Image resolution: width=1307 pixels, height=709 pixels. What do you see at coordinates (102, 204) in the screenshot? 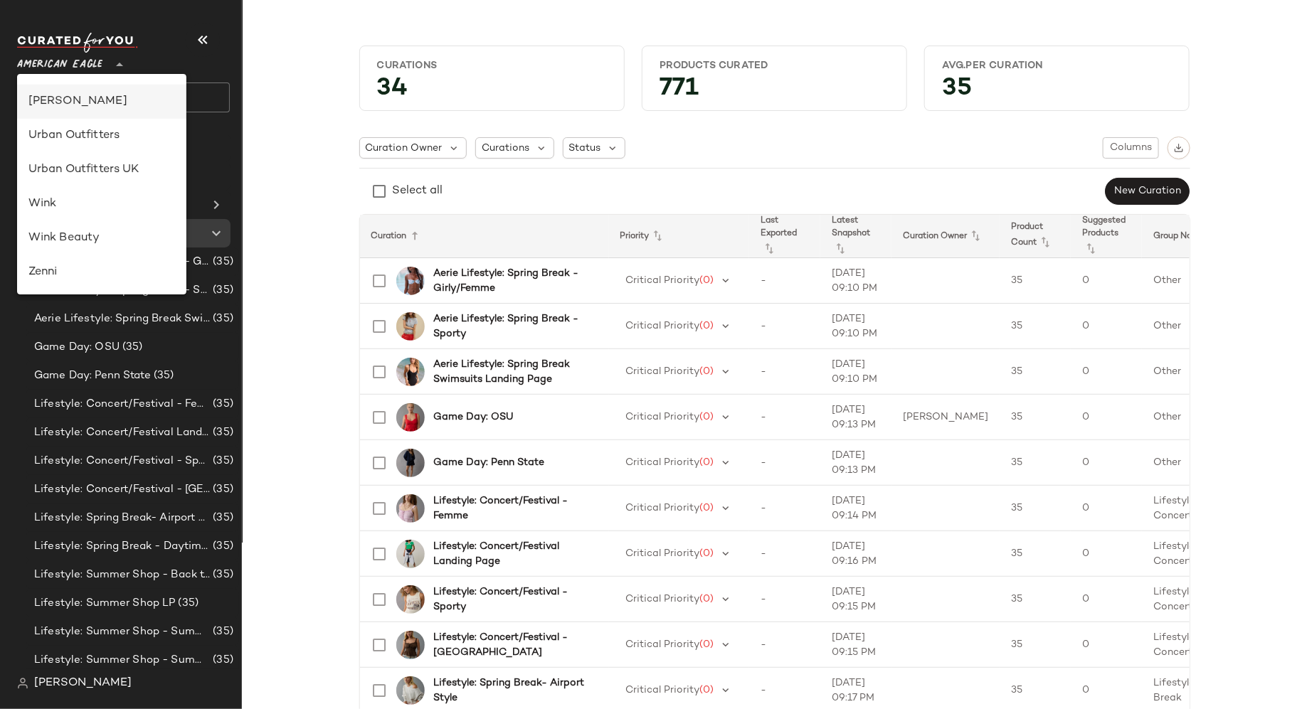
I see `div: Wink` at bounding box center [102, 204].